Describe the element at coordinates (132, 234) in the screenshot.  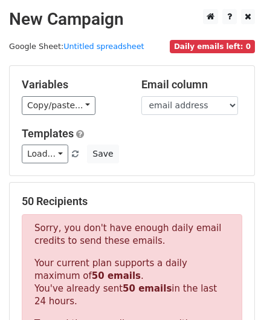
I see `p: Sorry, you don't have enough daily email credits to send these emails.` at that location.